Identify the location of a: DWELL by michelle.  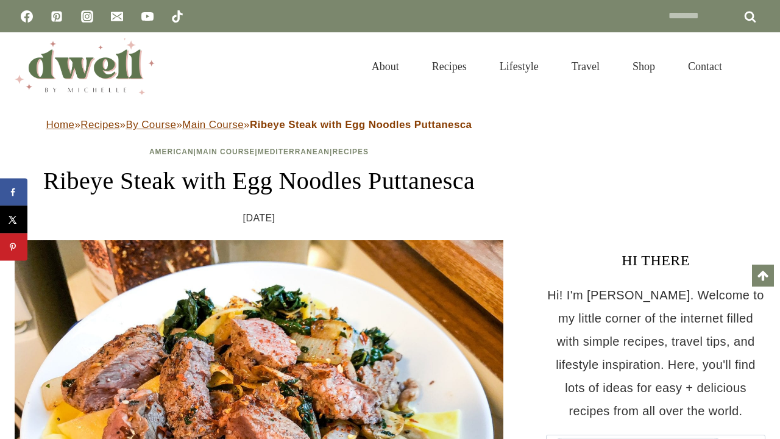
(85, 66).